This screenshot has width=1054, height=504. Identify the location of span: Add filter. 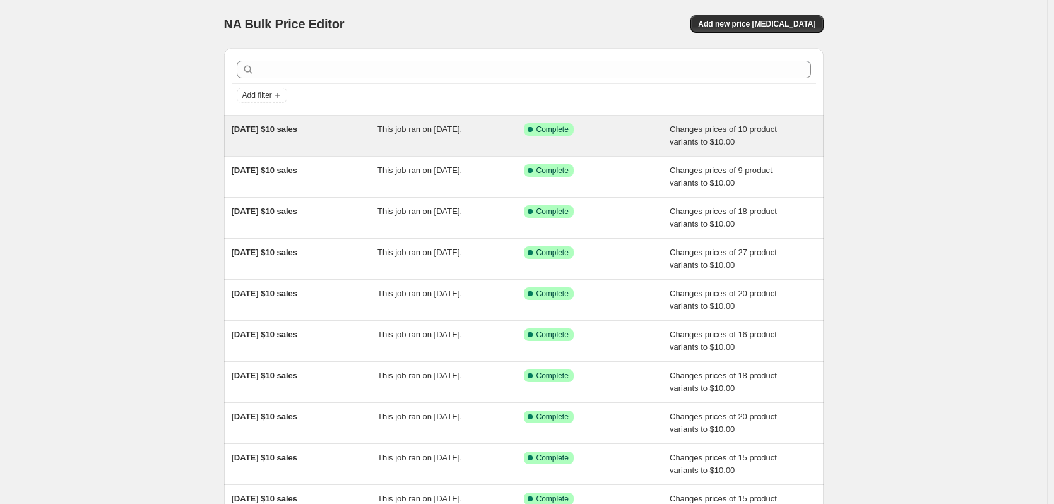
(257, 95).